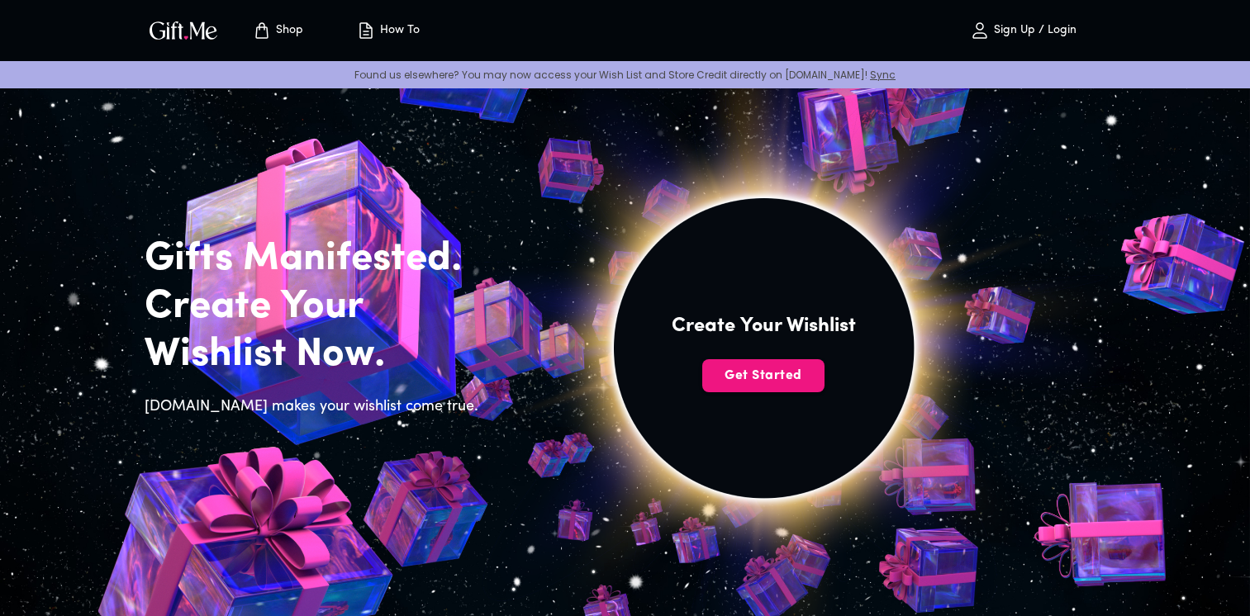  What do you see at coordinates (183, 31) in the screenshot?
I see `button: GiftMe Logo` at bounding box center [183, 31].